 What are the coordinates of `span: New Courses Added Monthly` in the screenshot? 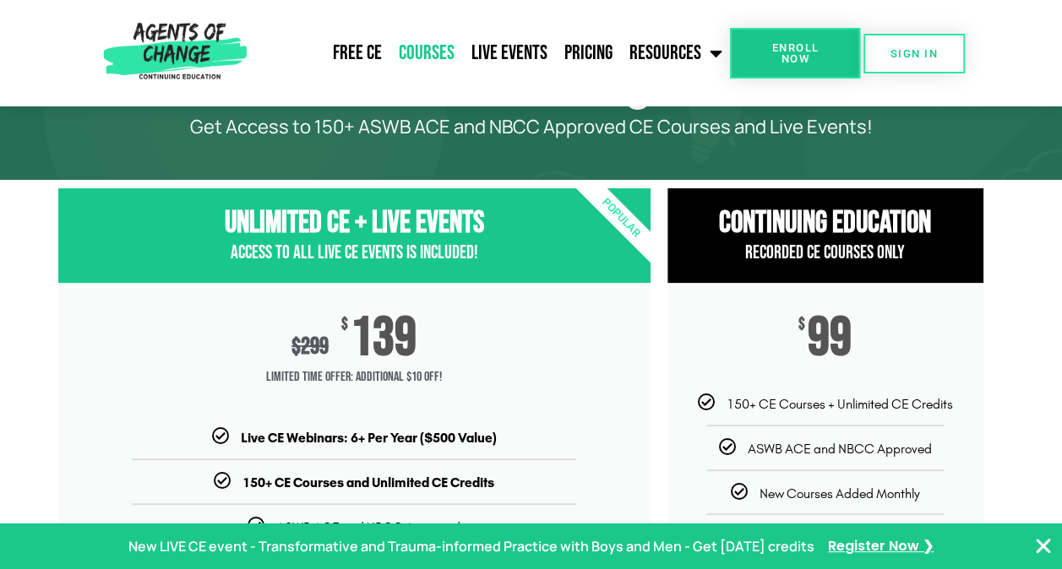 It's located at (840, 493).